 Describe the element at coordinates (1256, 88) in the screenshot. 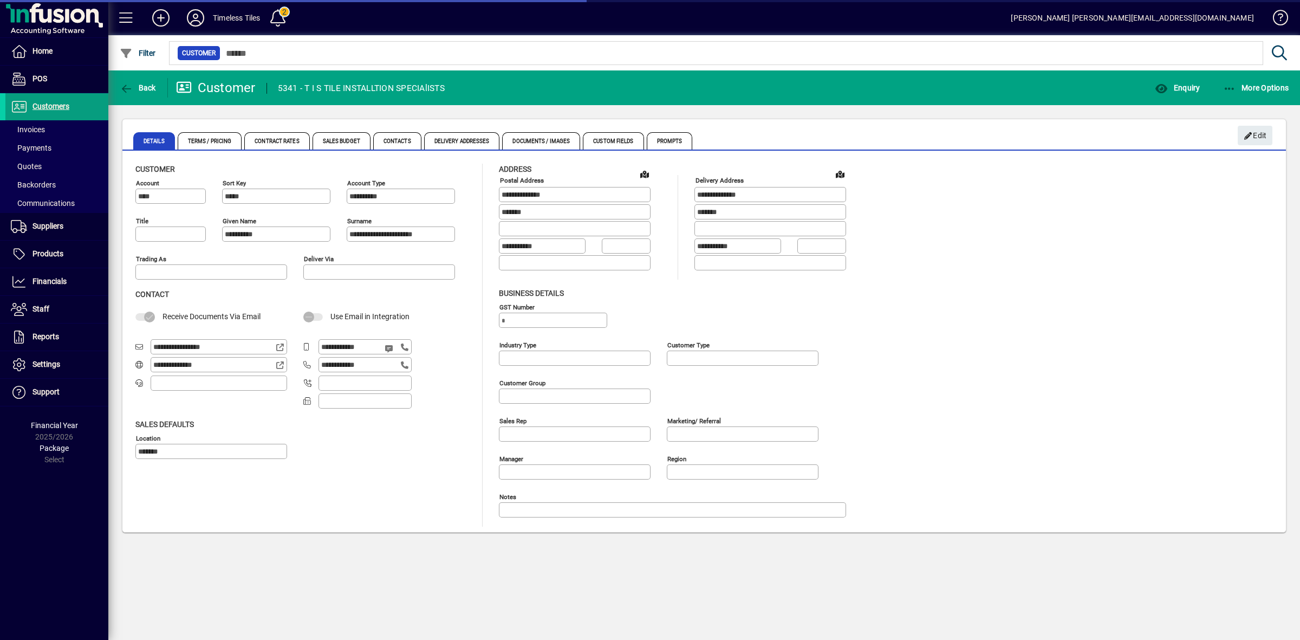

I see `span: More Options` at that location.